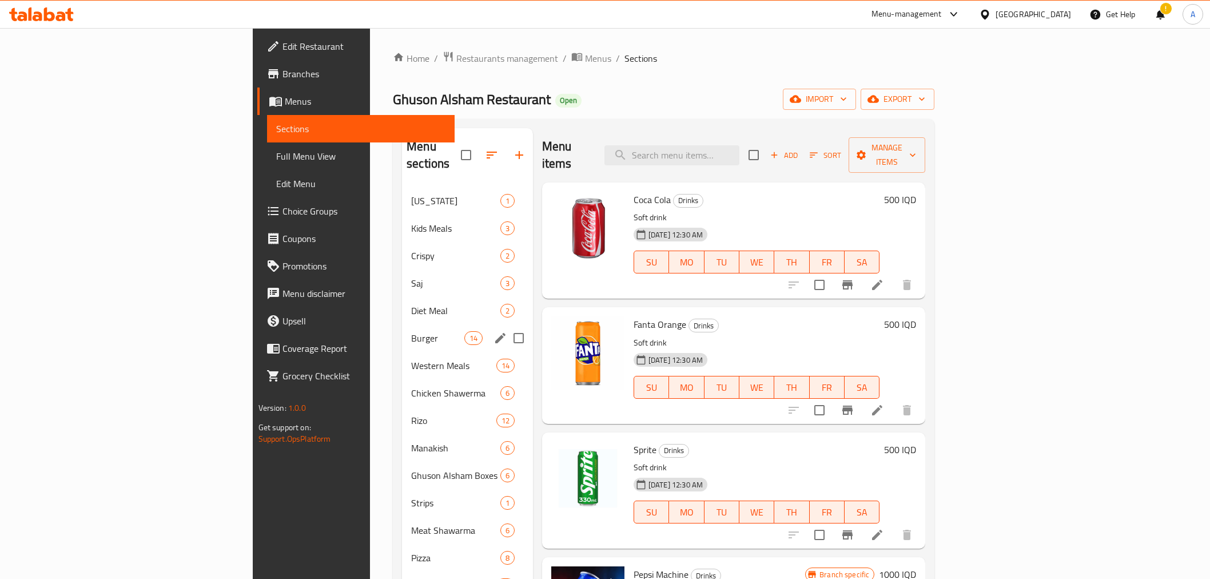 Image resolution: width=1210 pixels, height=579 pixels. What do you see at coordinates (474, 338) in the screenshot?
I see `span: 14` at bounding box center [474, 338].